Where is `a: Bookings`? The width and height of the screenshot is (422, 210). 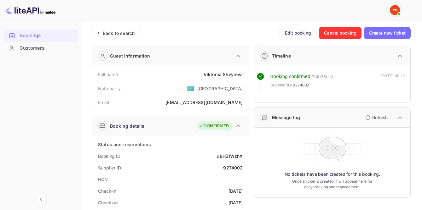
a: Bookings is located at coordinates (41, 35).